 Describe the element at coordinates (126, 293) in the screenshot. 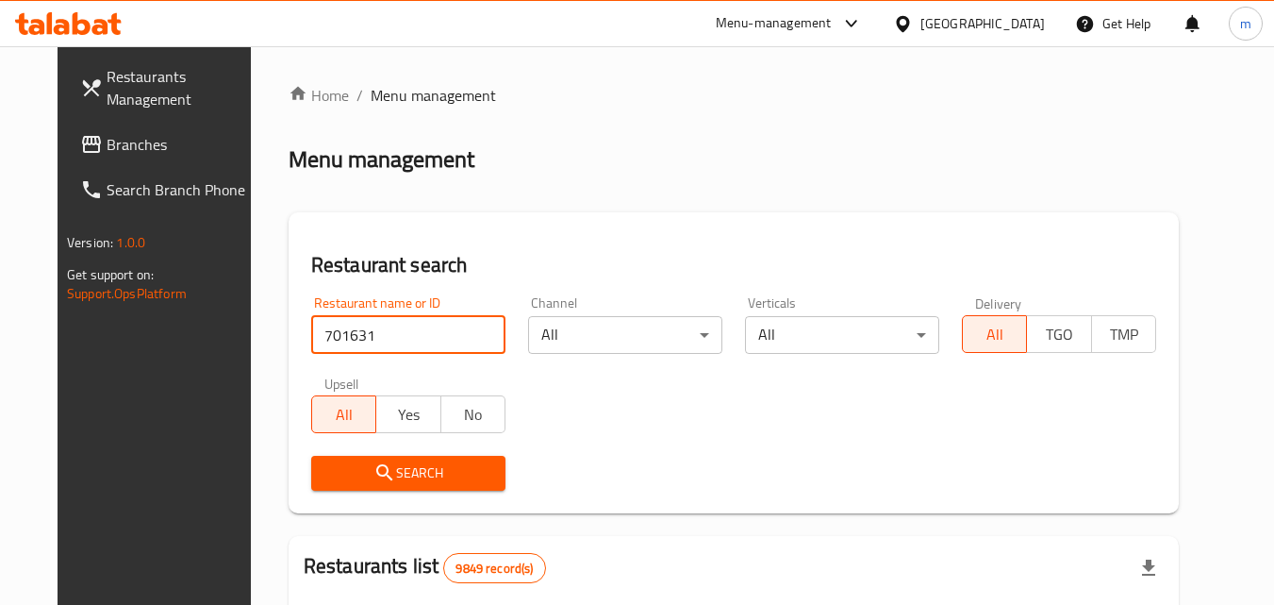

I see `a: Support.OpsPlatform` at that location.